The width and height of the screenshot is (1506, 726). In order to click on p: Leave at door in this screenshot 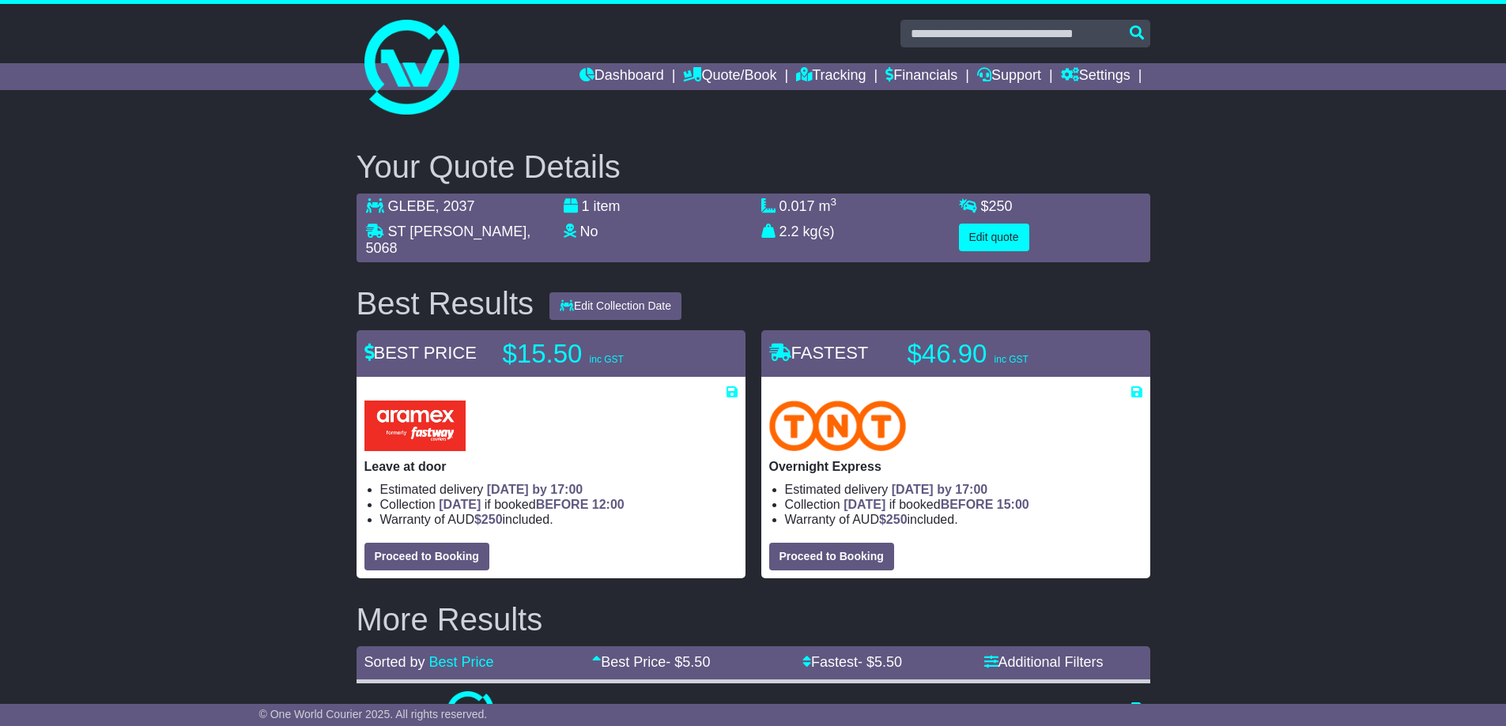, I will do `click(551, 466)`.